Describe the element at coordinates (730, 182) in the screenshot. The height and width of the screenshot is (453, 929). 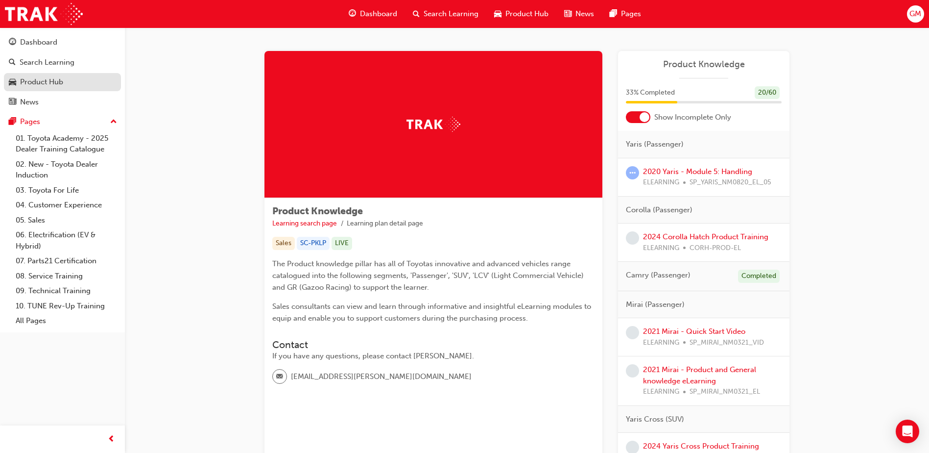
I see `span: SP_YARIS_NM0820_EL_05` at that location.